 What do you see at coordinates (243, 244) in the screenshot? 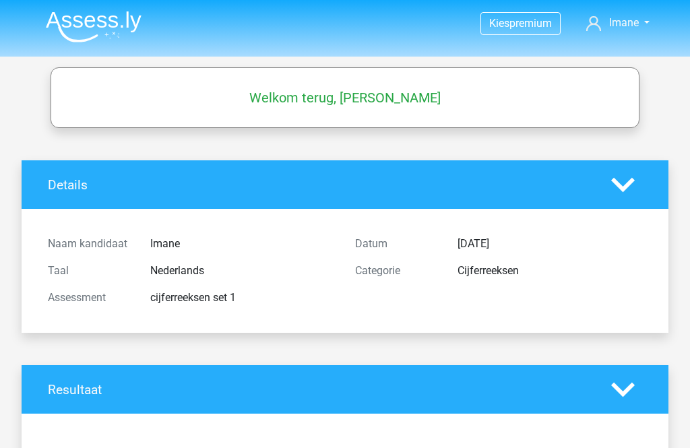
I see `div: Imane` at bounding box center [243, 244].